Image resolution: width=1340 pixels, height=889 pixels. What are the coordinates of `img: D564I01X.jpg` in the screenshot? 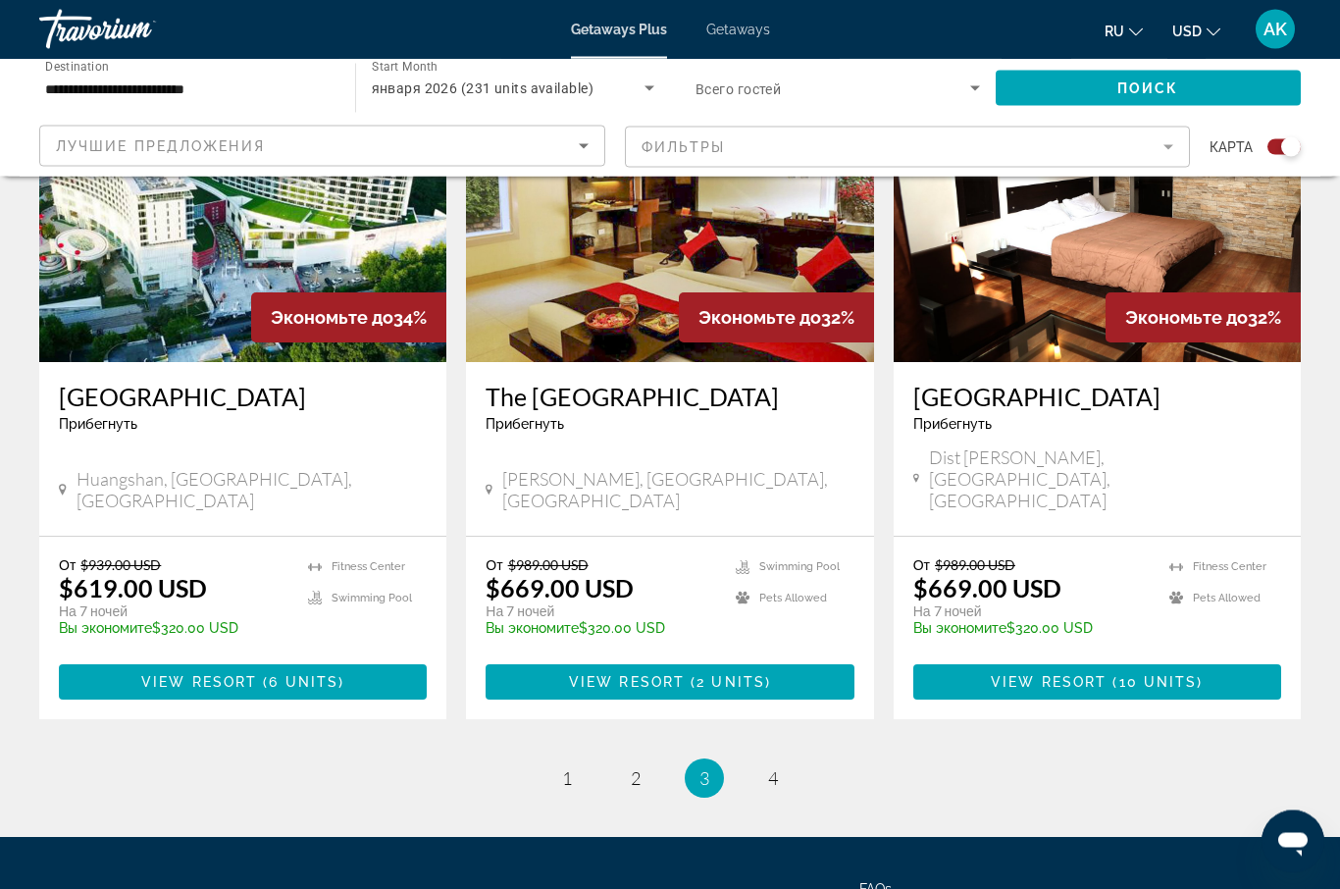 It's located at (669, 206).